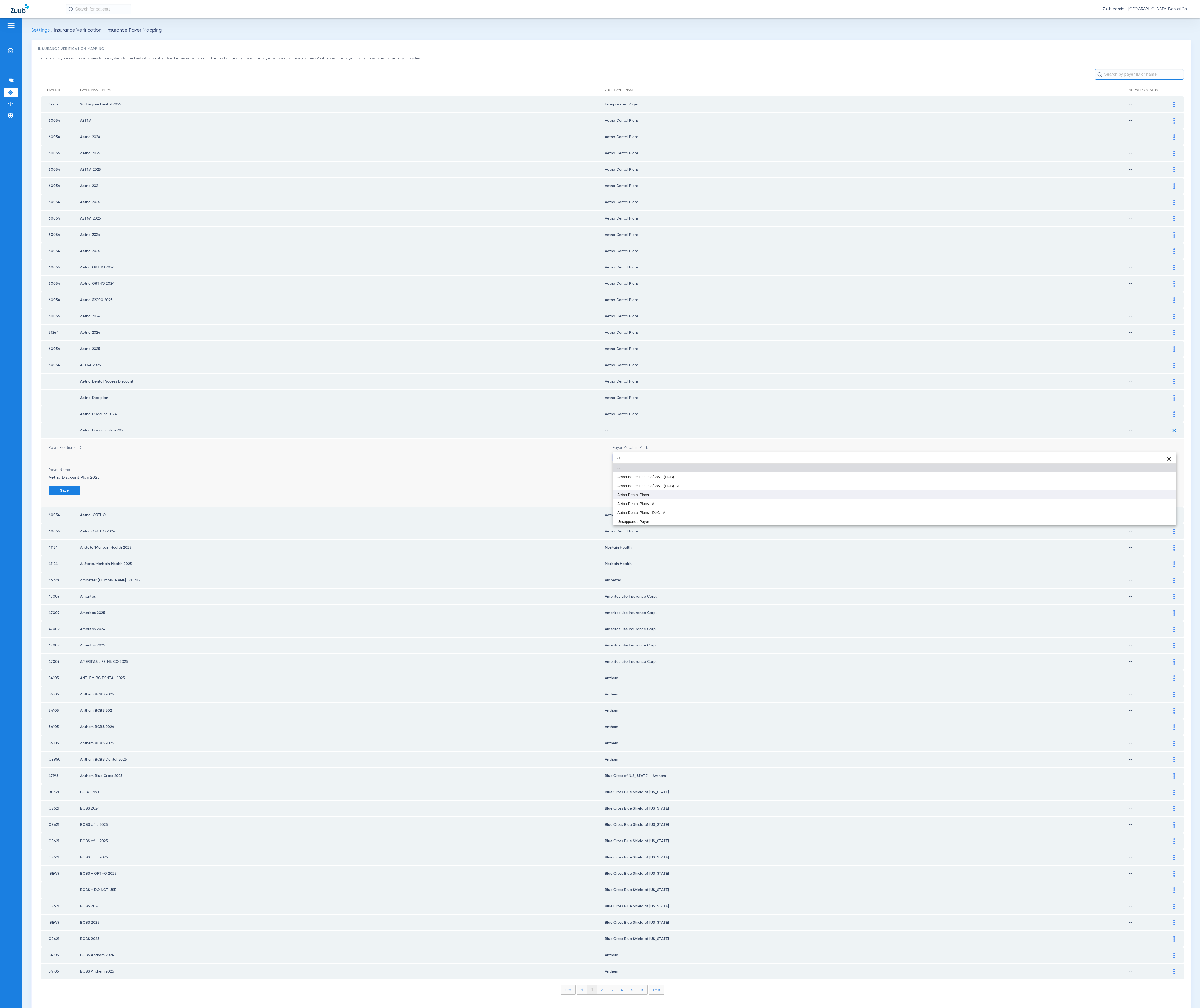 Image resolution: width=1200 pixels, height=1008 pixels. Describe the element at coordinates (633, 522) in the screenshot. I see `span: Unsupported Payer` at that location.